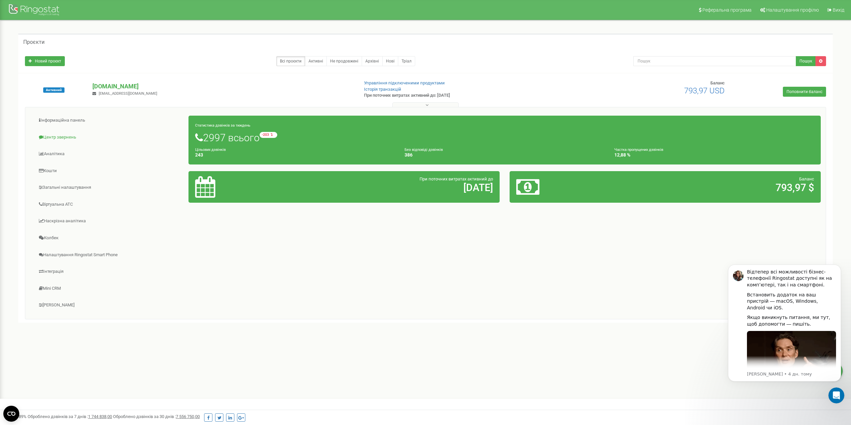 This screenshot has width=851, height=425. Describe the element at coordinates (20, 21) in the screenshot. I see `img: Profile image for Karine` at that location.